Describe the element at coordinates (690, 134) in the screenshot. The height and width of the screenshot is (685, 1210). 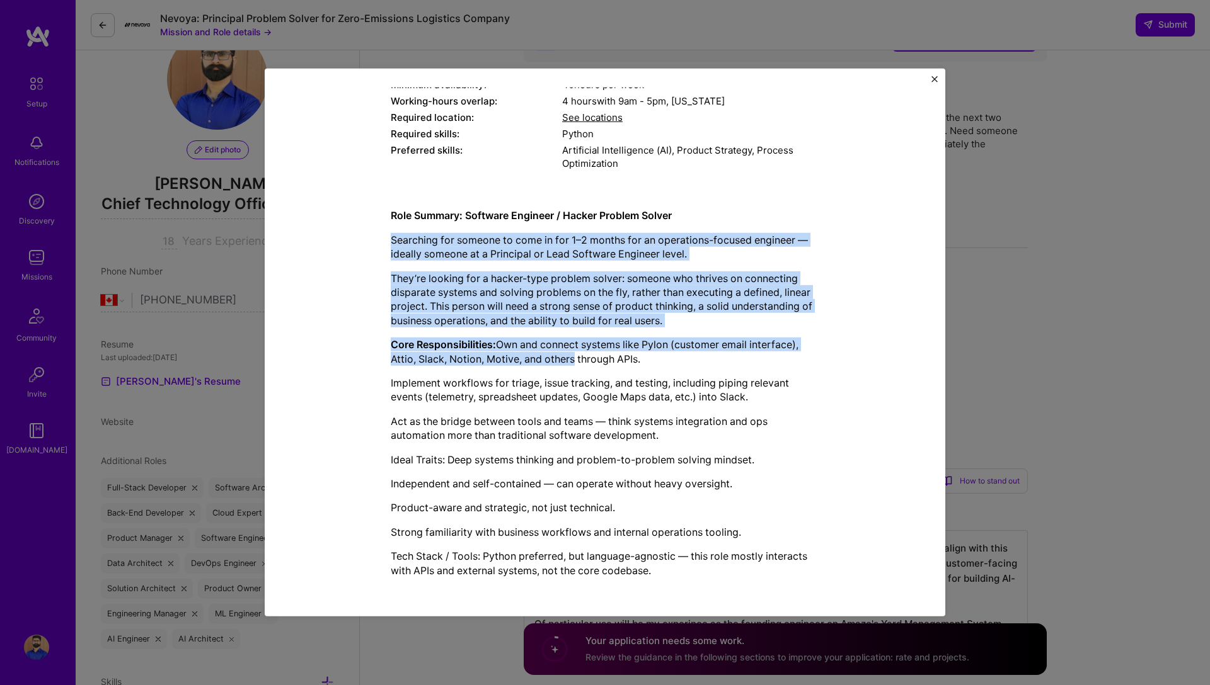
I see `div: Python` at that location.